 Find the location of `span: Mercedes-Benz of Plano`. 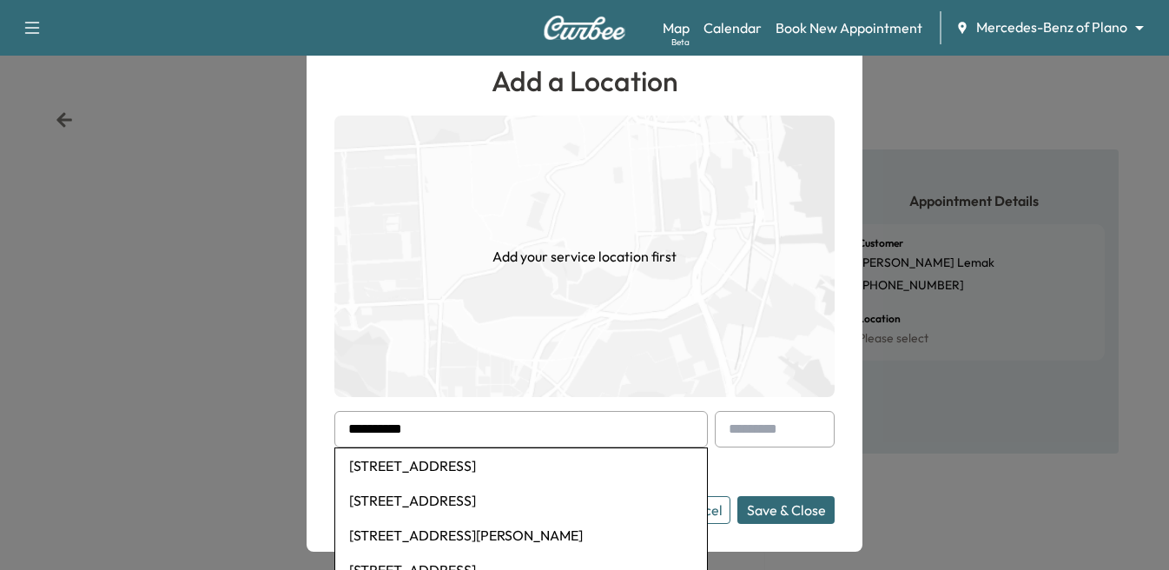

span: Mercedes-Benz of Plano is located at coordinates (1052, 27).